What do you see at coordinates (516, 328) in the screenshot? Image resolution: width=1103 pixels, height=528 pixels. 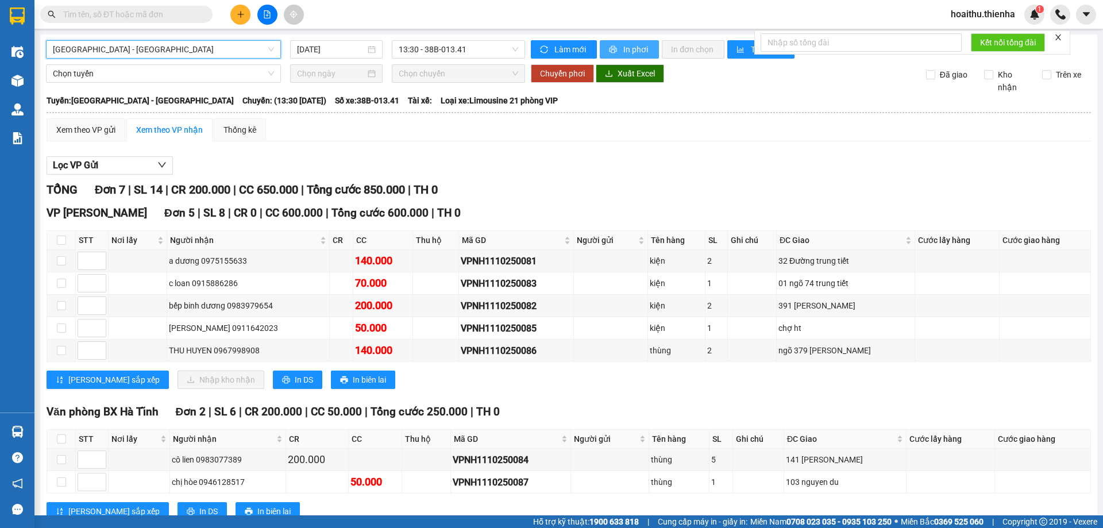 I see `td: VPNH1110250085` at bounding box center [516, 328].